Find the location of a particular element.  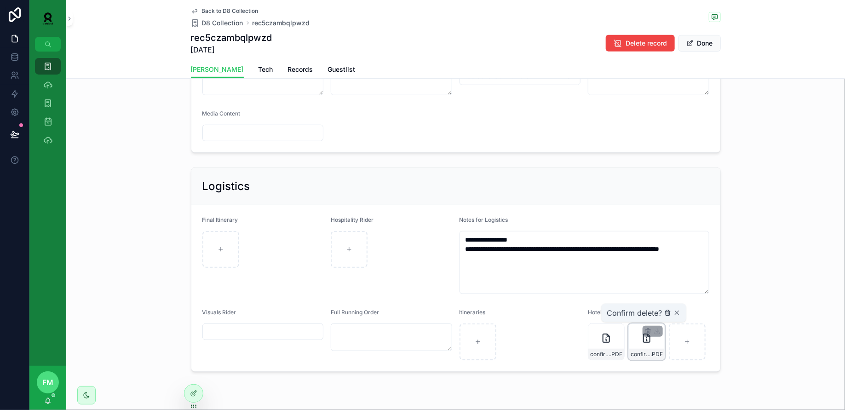

span: D8 Collection is located at coordinates (223, 23).